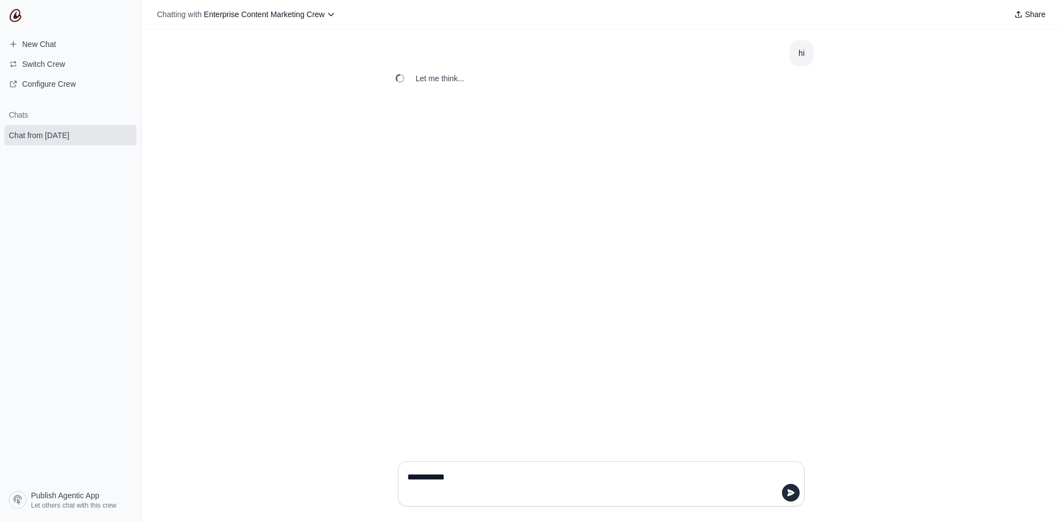 The height and width of the screenshot is (522, 1061). What do you see at coordinates (15, 15) in the screenshot?
I see `img: CrewAI Logo` at bounding box center [15, 15].